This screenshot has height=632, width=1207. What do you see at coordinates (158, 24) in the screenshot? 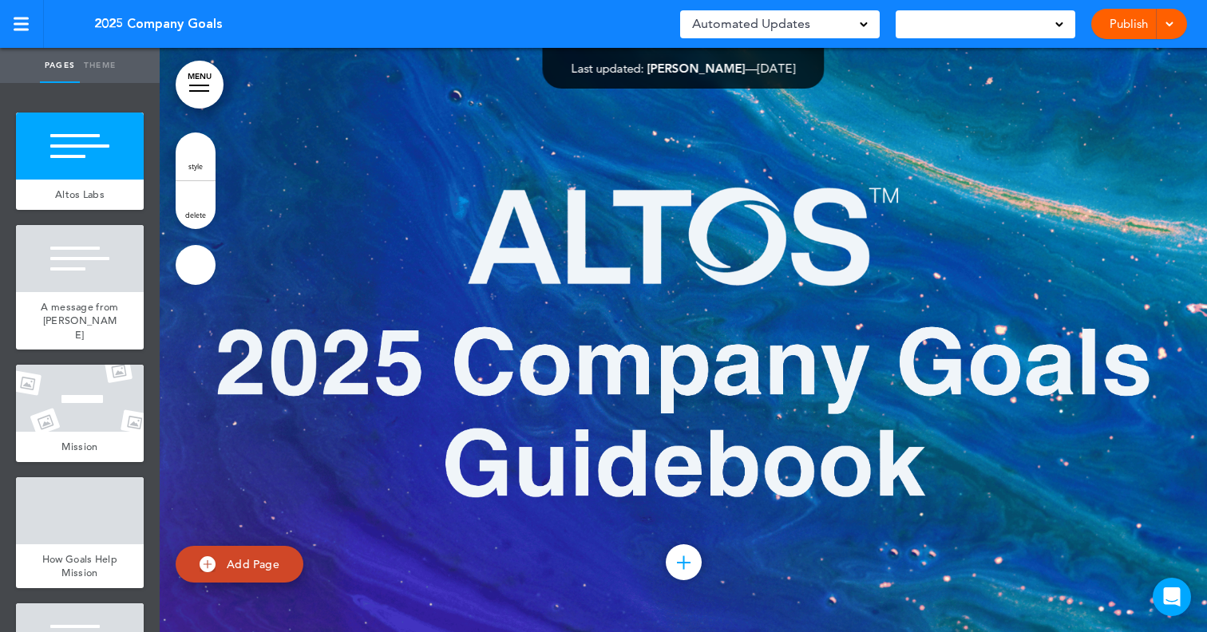
I see `span: 2025 Company Goals` at bounding box center [158, 24].